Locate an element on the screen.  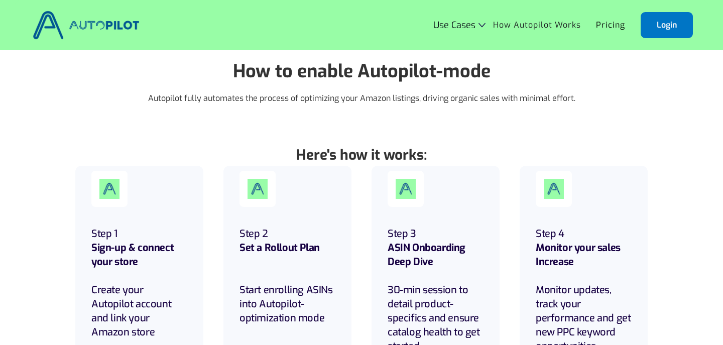
p: Autopilot fully automates the process of optimizing your Amazon listings, driving organic sales w... is located at coordinates (361, 98).